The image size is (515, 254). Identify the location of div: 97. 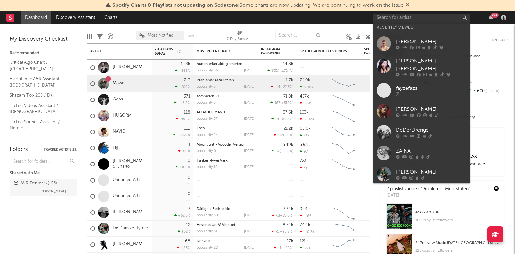
(304, 151).